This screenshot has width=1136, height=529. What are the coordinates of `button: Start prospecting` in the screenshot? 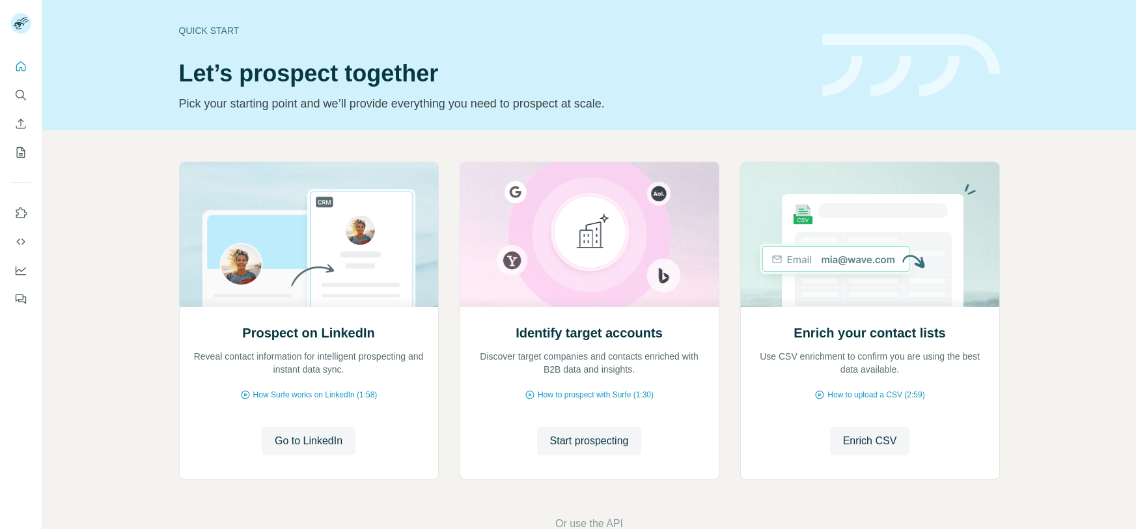 It's located at (589, 441).